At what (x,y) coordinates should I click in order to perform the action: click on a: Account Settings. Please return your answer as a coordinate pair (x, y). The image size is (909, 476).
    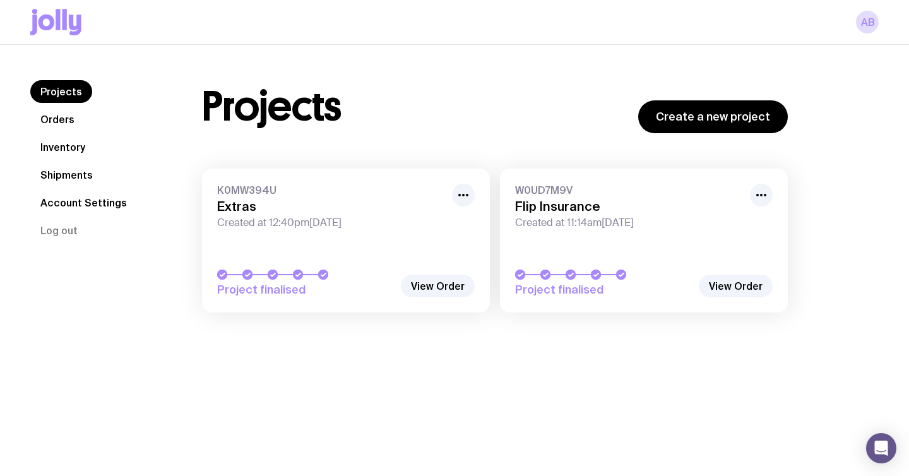
    Looking at the image, I should click on (83, 203).